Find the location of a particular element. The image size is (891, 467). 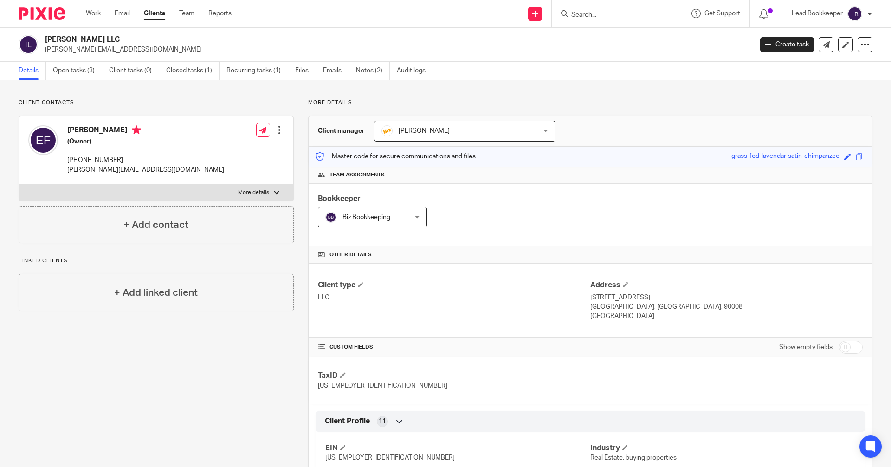

a: Audit logs is located at coordinates (414, 71).